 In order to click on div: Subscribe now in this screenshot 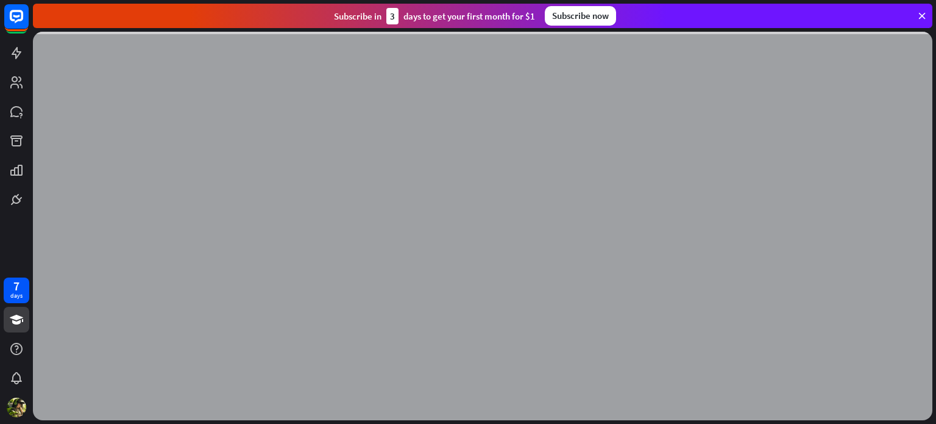, I will do `click(580, 16)`.